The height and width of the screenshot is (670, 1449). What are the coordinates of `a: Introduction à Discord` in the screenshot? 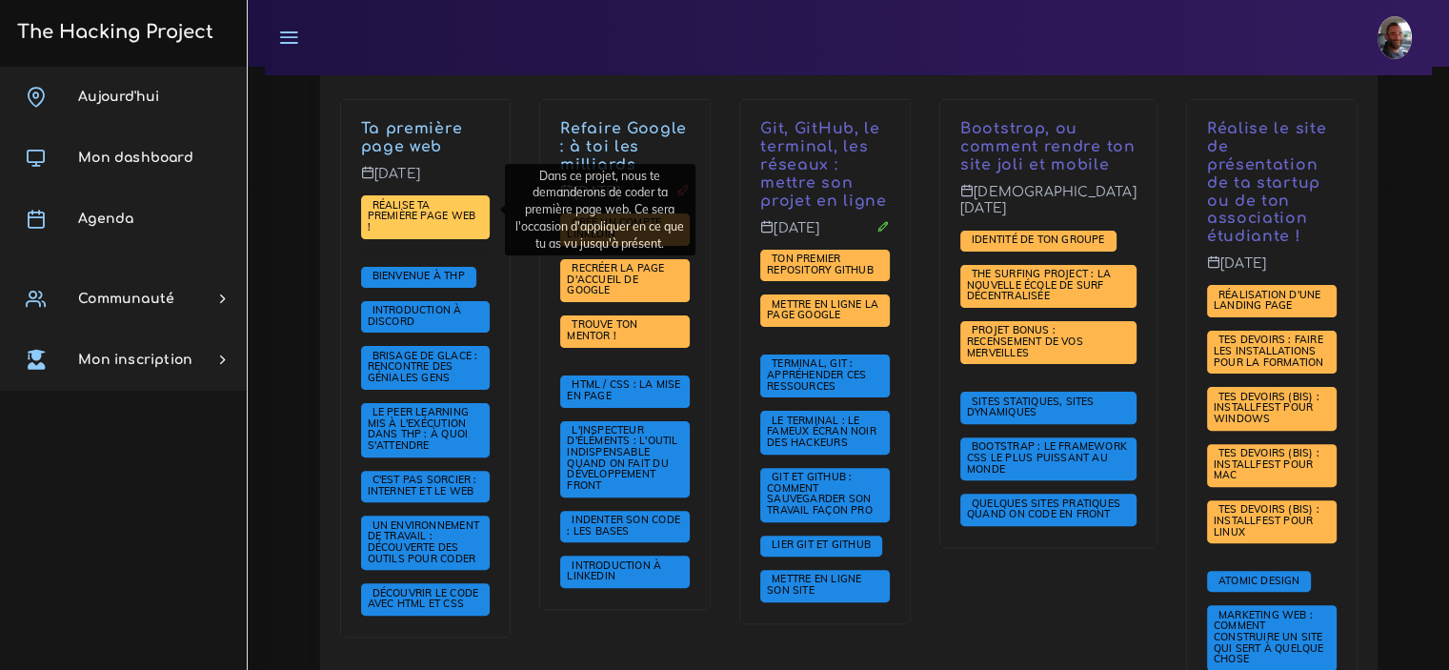 It's located at (414, 316).